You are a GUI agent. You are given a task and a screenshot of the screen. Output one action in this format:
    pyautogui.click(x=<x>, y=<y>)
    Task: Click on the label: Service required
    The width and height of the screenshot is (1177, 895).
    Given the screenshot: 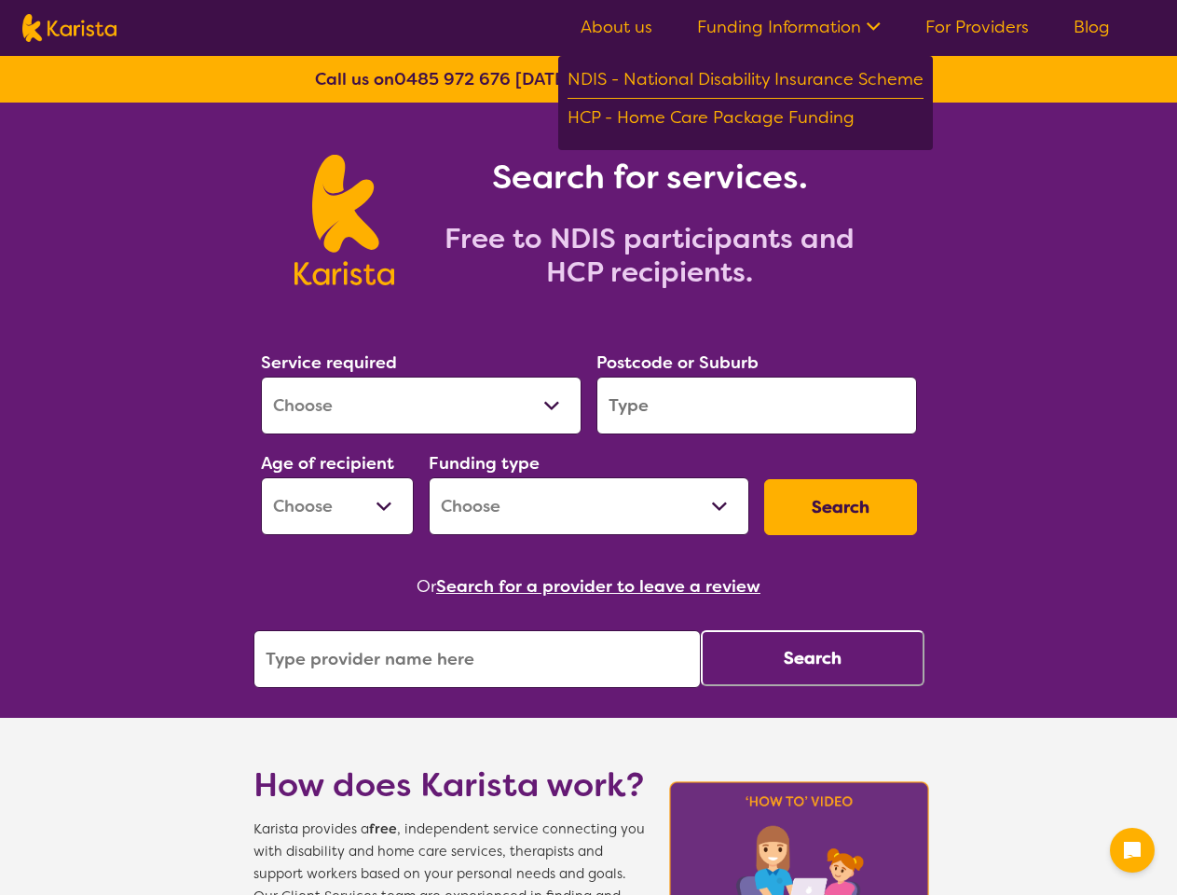 What is the action you would take?
    pyautogui.click(x=329, y=363)
    